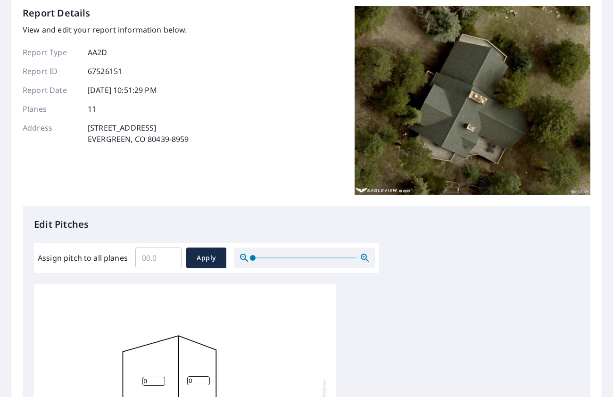 The width and height of the screenshot is (613, 397). Describe the element at coordinates (206, 258) in the screenshot. I see `button: Apply` at that location.